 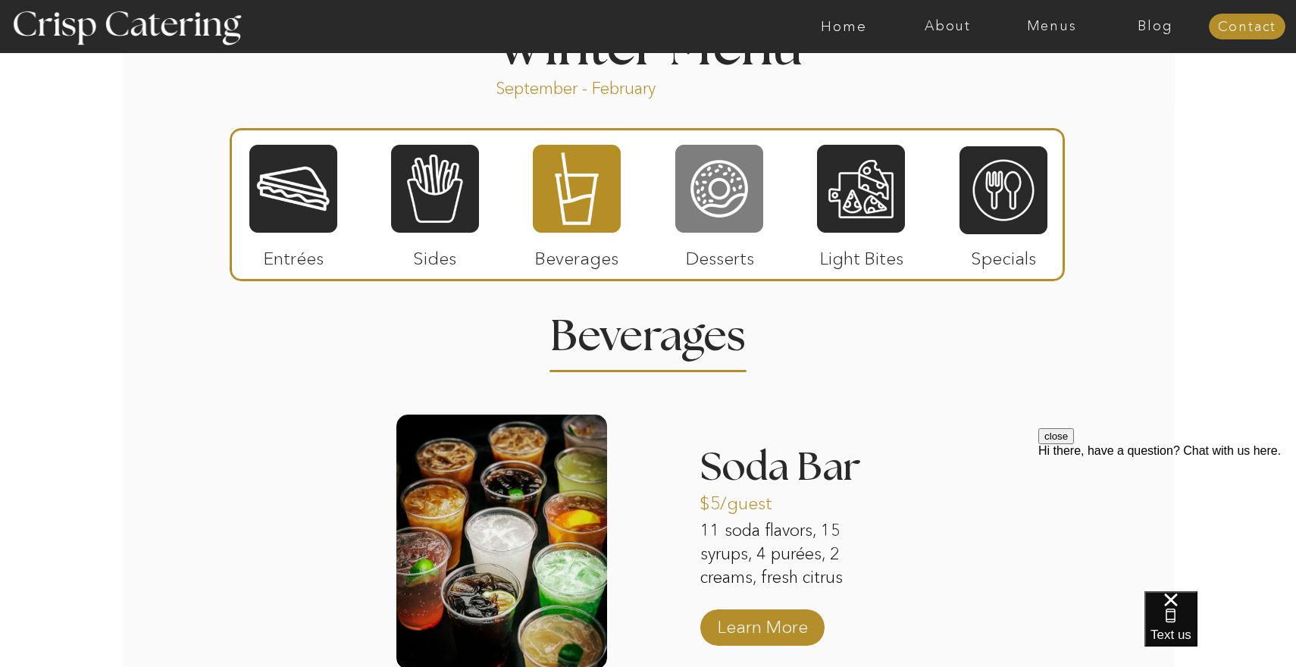 I want to click on p: Beverages, so click(x=576, y=255).